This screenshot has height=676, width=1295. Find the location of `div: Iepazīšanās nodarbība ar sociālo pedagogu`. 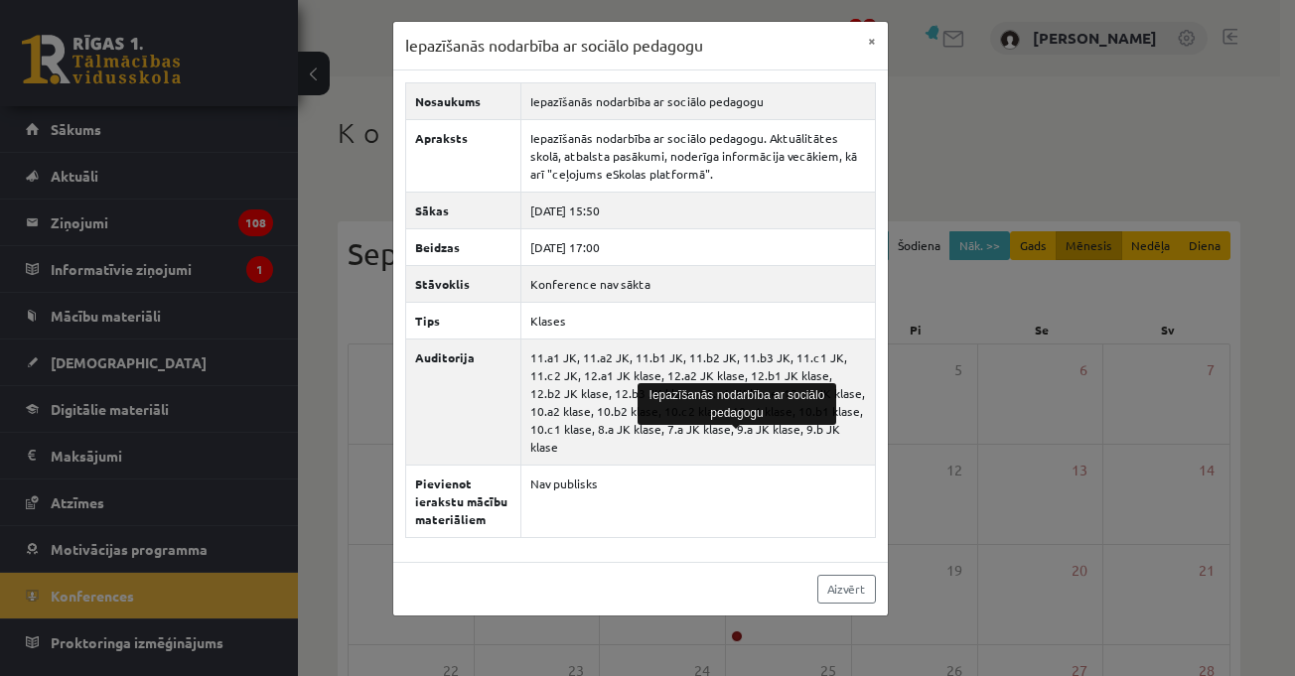

div: Iepazīšanās nodarbība ar sociālo pedagogu is located at coordinates (737, 404).